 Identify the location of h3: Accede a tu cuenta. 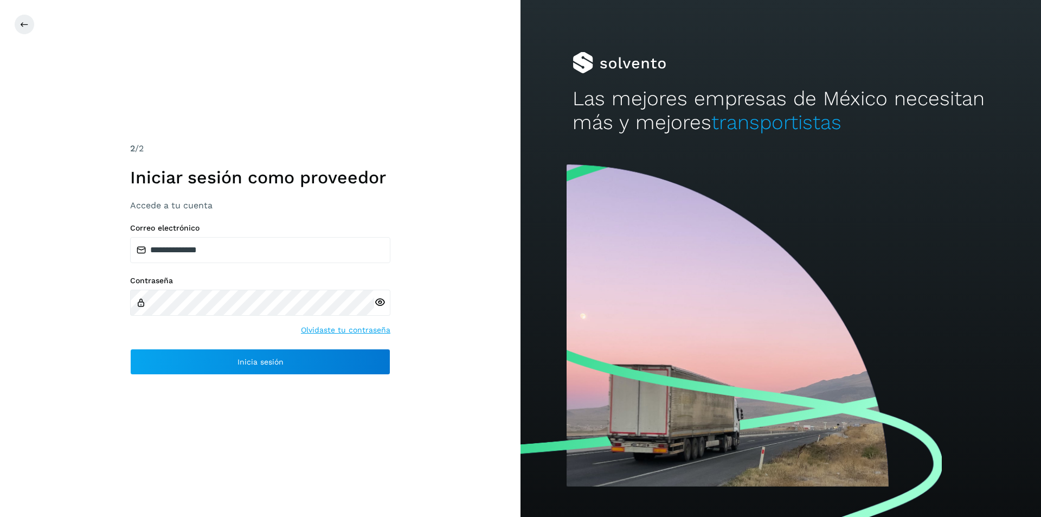
(260, 205).